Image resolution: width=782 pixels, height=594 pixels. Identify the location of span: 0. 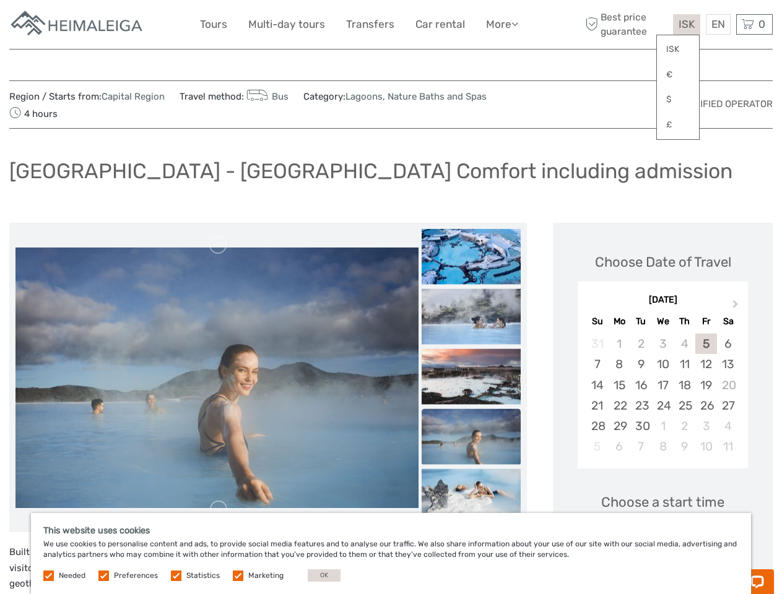
(762, 24).